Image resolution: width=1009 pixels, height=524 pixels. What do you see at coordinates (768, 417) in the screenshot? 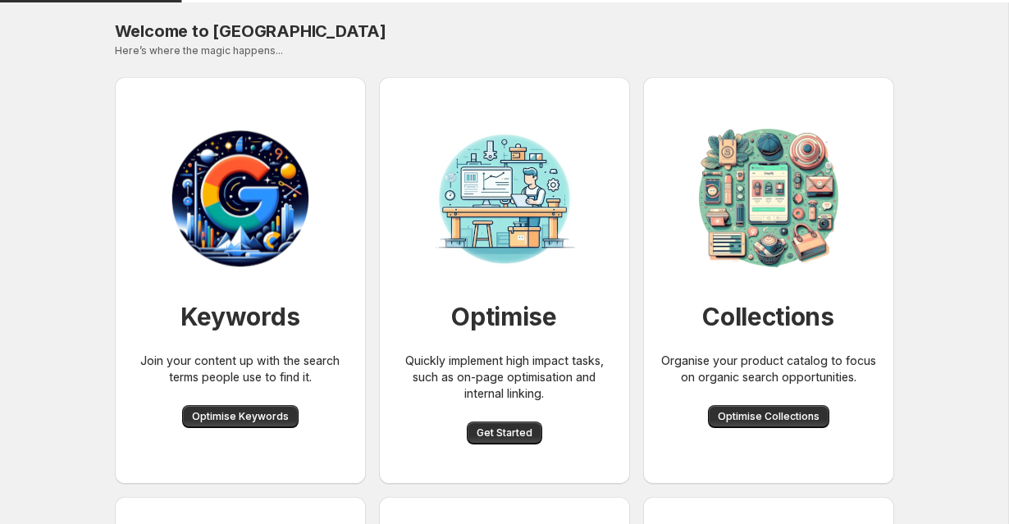
I see `button: Optimise Collections` at bounding box center [768, 417].